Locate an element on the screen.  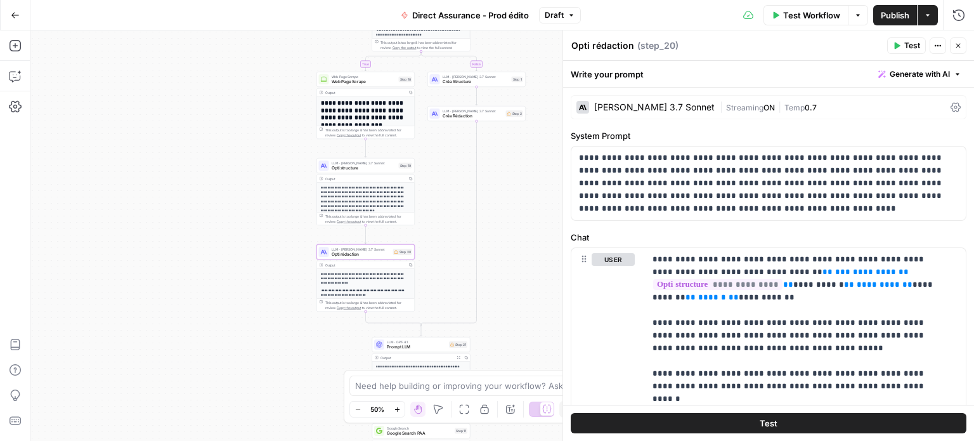
div: Write your prompt is located at coordinates (768, 74).